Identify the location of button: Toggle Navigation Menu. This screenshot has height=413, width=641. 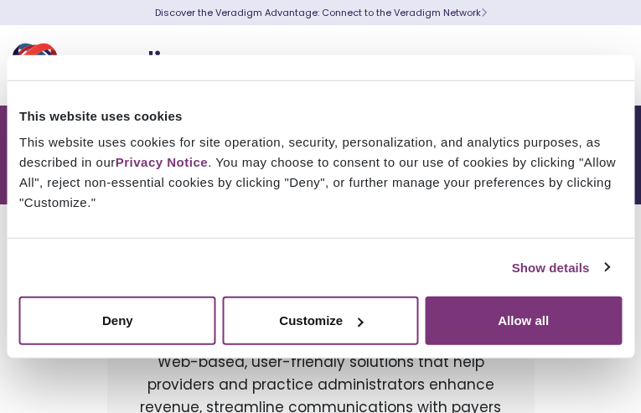
(603, 65).